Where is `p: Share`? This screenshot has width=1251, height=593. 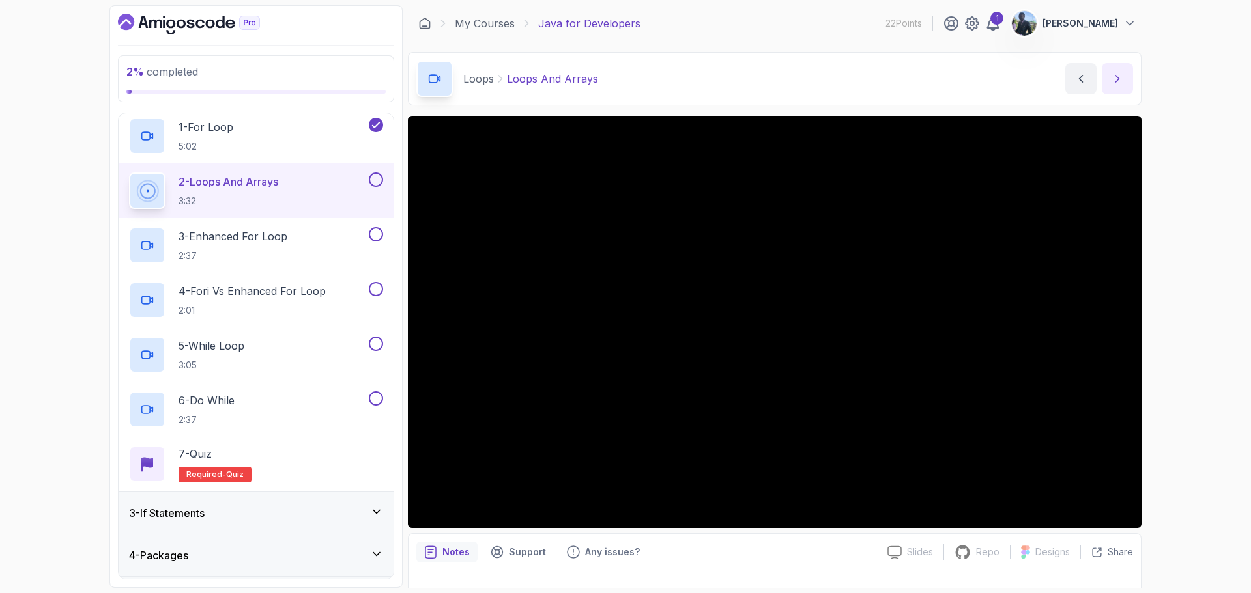 p: Share is located at coordinates (1120, 552).